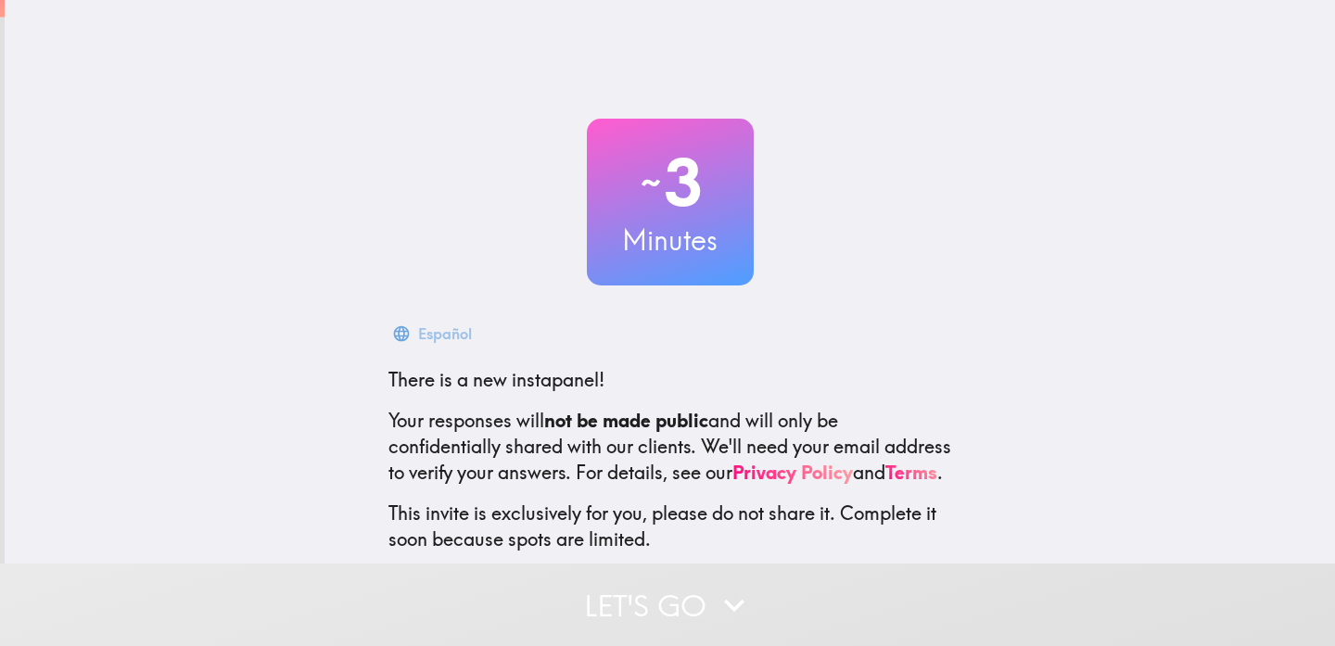  Describe the element at coordinates (626, 420) in the screenshot. I see `b: not be made public` at that location.